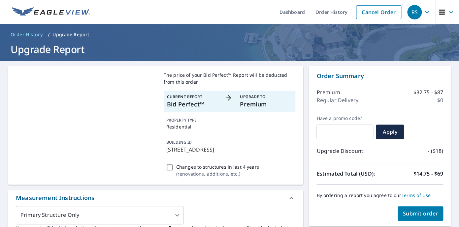 Image resolution: width=459 pixels, height=227 pixels. Describe the element at coordinates (230, 127) in the screenshot. I see `p: Residential` at that location.